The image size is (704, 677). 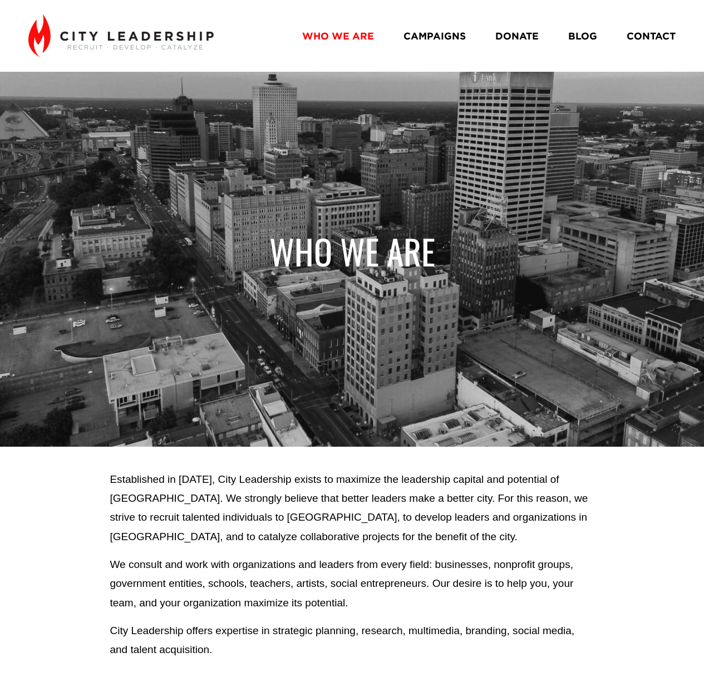 I want to click on p: We consult and work with organizations and leaders from every field: businesses, nonprofit groups..., so click(x=352, y=584).